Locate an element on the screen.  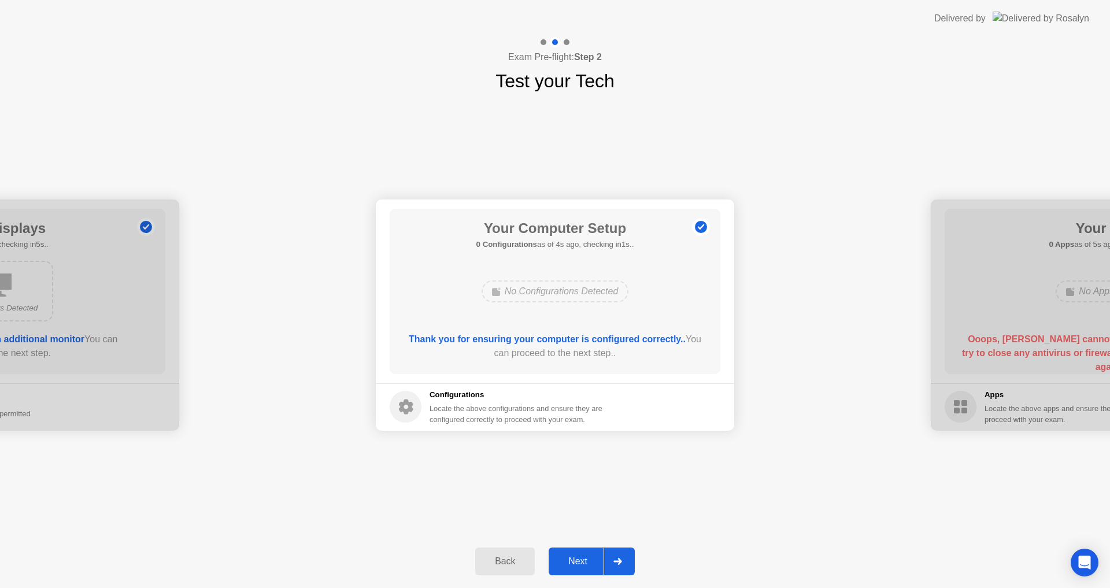
b: Step 2 is located at coordinates (588, 57).